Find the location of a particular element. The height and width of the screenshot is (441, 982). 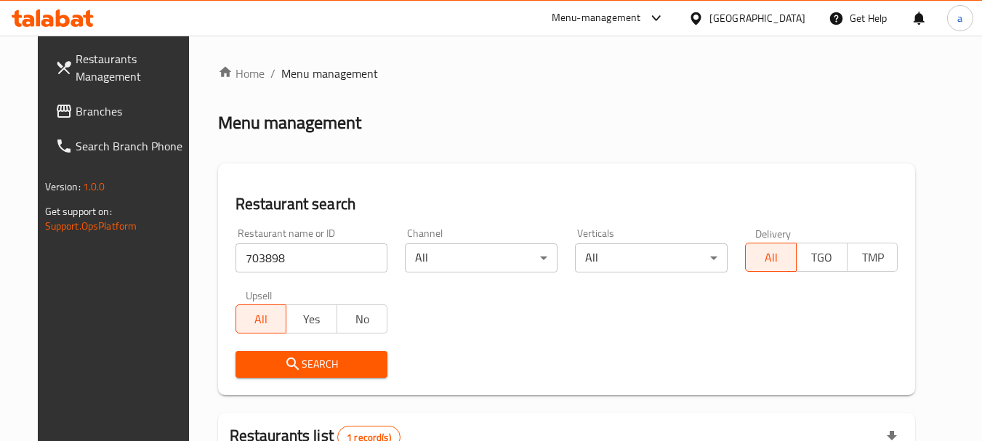

a: Support.OpsPlatform is located at coordinates (91, 226).